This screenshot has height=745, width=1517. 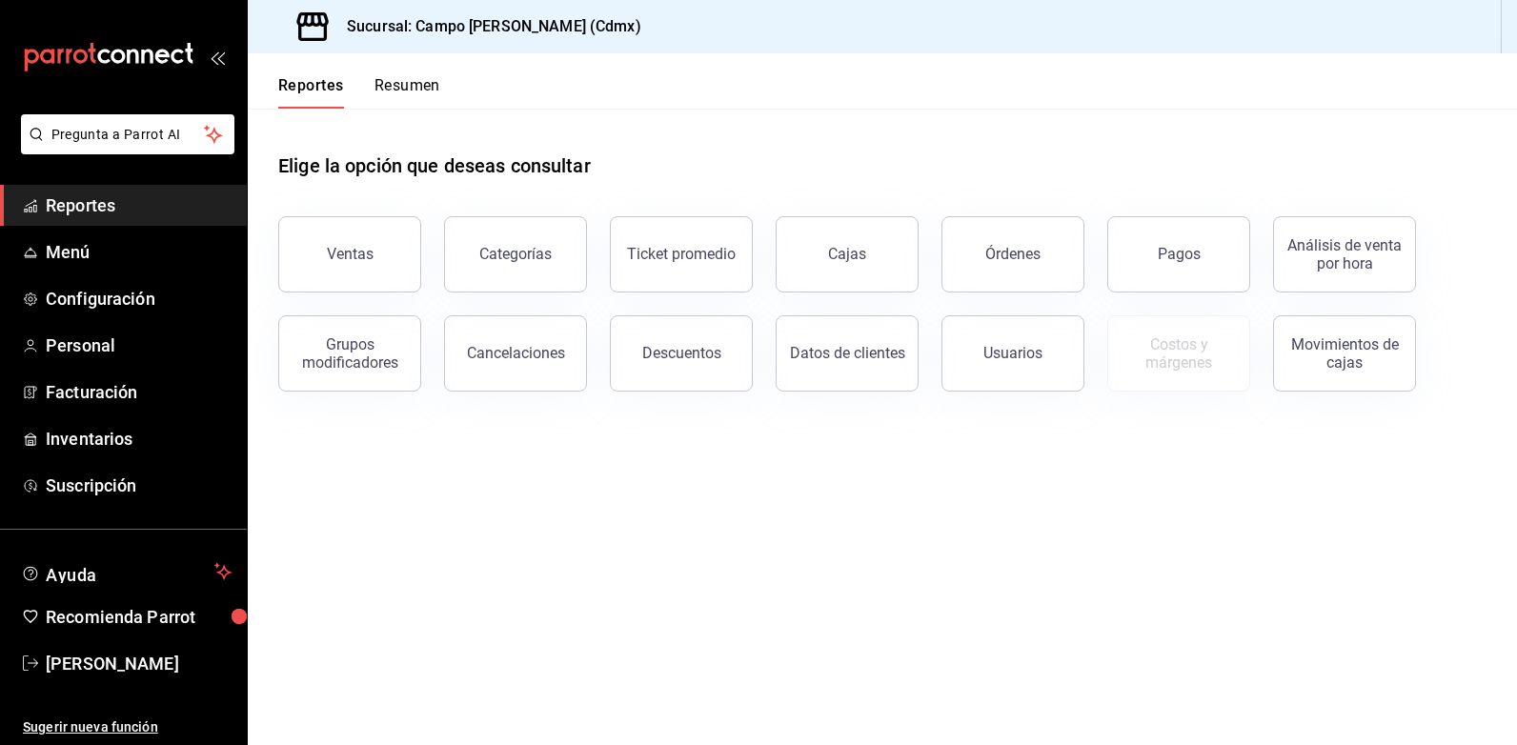 What do you see at coordinates (847, 352) in the screenshot?
I see `div: Datos de clientes` at bounding box center [847, 352].